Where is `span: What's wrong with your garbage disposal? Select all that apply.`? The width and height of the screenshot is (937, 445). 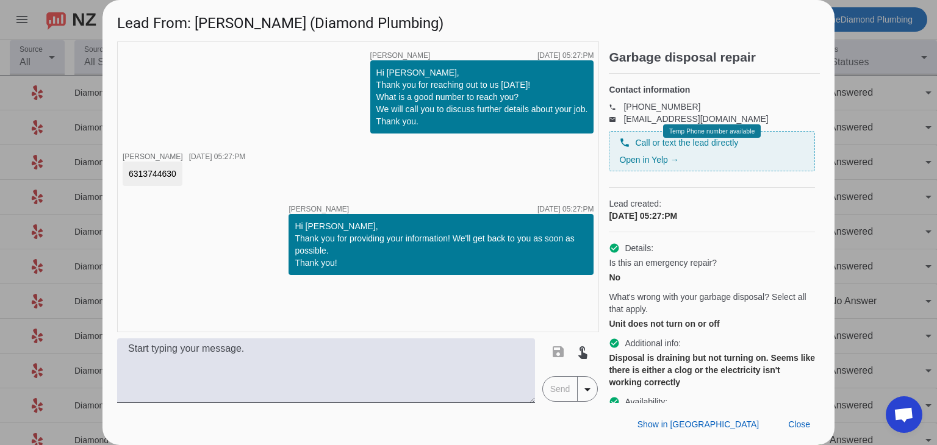 span: What's wrong with your garbage disposal? Select all that apply. is located at coordinates (712, 303).